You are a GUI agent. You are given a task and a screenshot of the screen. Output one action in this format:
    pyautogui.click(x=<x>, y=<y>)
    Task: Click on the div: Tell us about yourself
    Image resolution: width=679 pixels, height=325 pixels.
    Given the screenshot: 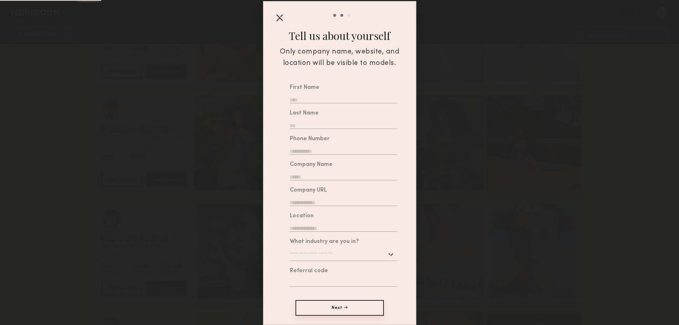 What is the action you would take?
    pyautogui.click(x=339, y=36)
    